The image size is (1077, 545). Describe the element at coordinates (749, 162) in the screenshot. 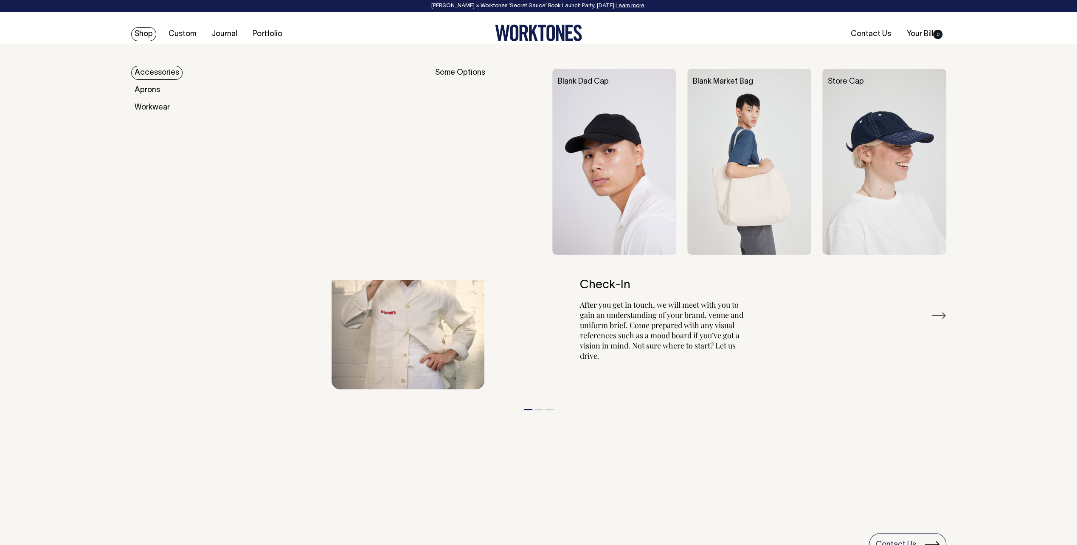

I see `img: Blank Market Bag` at that location.